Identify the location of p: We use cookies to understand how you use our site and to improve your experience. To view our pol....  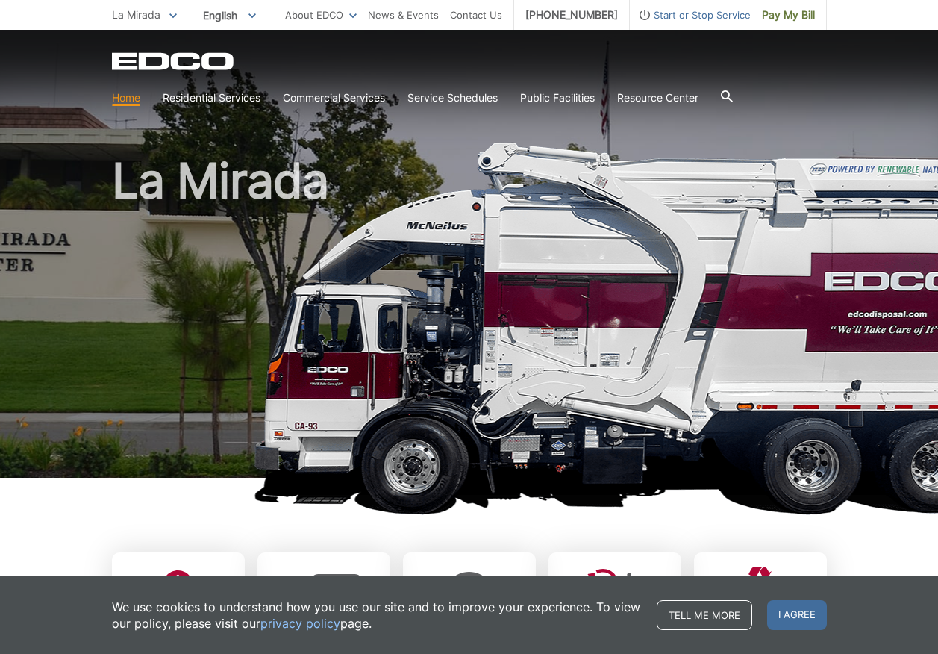
(377, 615).